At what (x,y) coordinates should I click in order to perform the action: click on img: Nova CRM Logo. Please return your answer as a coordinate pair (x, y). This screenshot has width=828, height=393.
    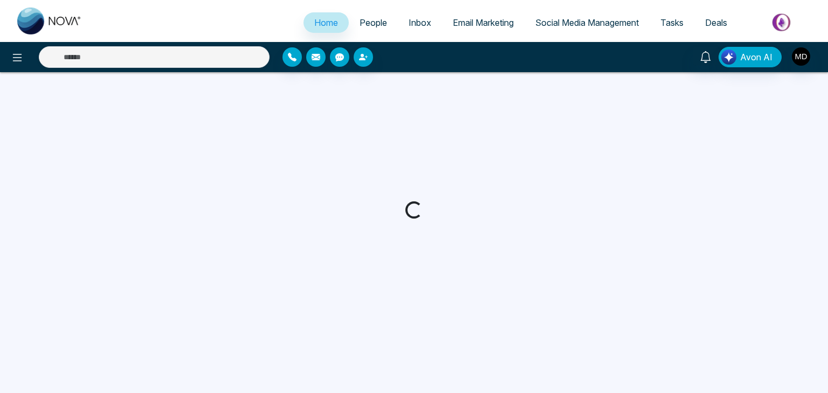
    Looking at the image, I should click on (50, 21).